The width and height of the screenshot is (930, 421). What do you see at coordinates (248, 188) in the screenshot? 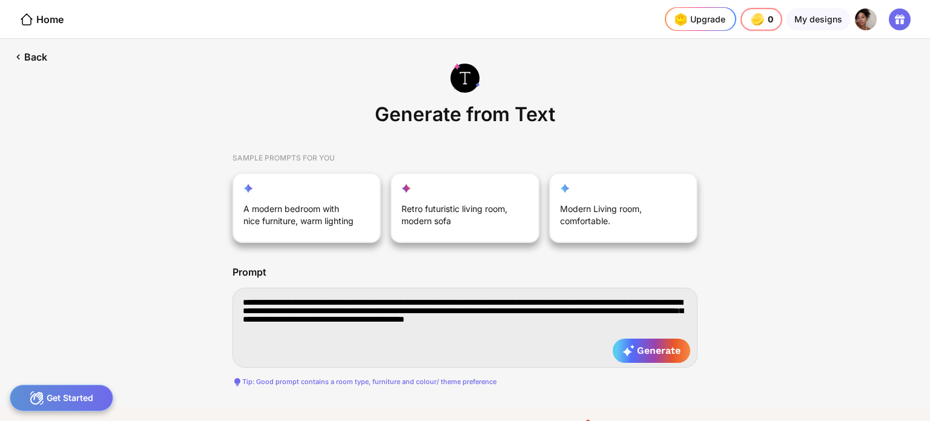
I see `img: reimagine-star-icon.svg` at bounding box center [248, 188].